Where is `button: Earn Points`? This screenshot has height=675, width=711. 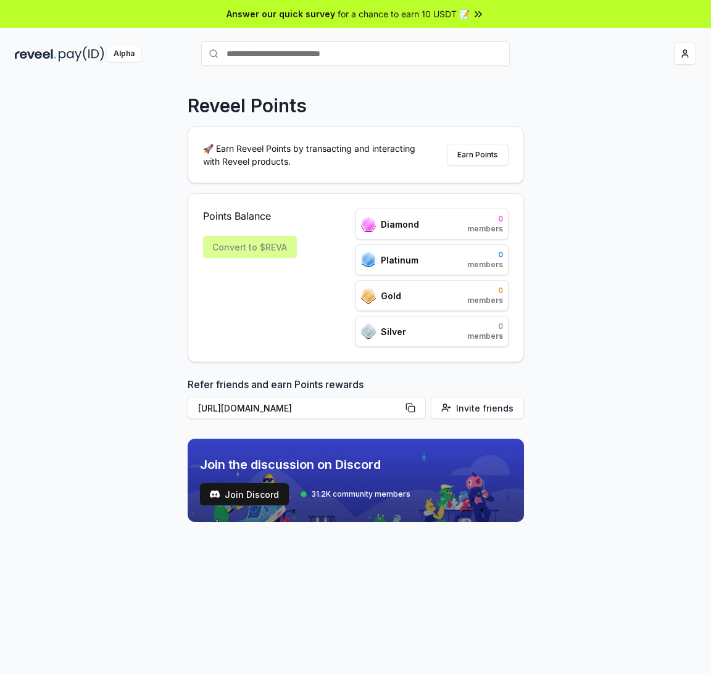
button: Earn Points is located at coordinates (478, 155).